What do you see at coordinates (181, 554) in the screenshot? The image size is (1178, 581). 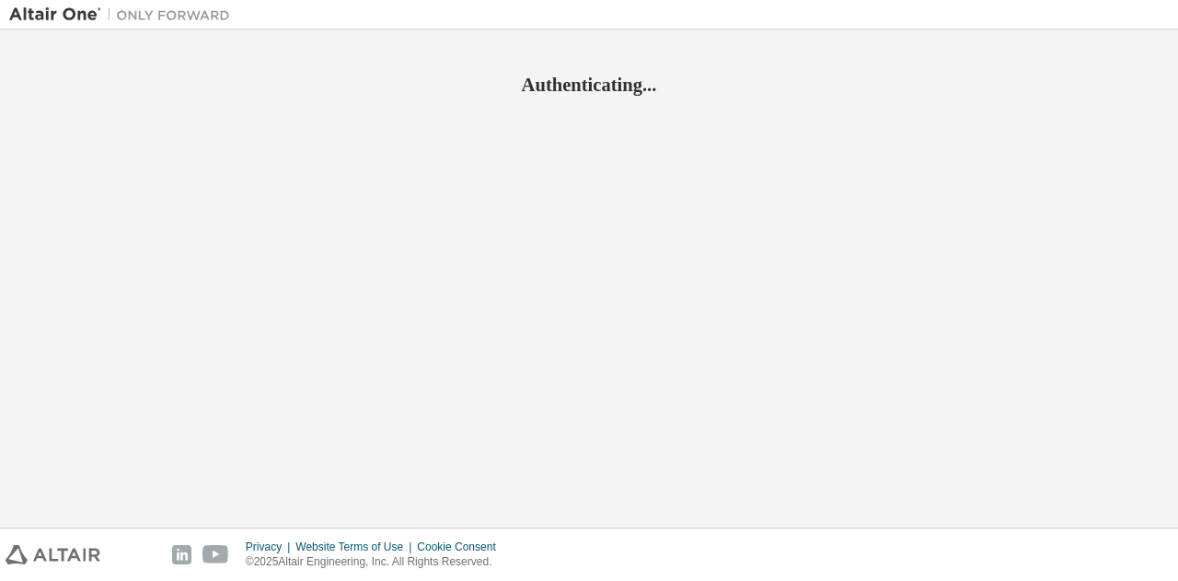 I see `img: linkedin.svg` at bounding box center [181, 554].